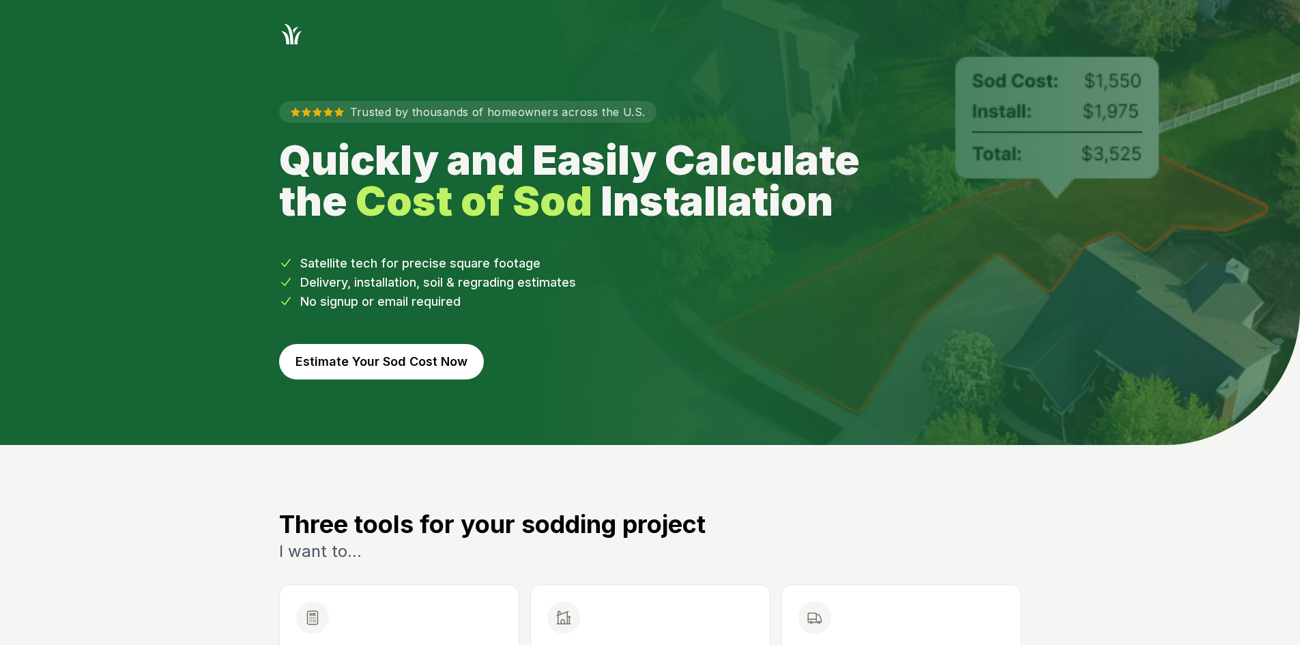  I want to click on h1: Quickly and Easily Calculate the Installation, so click(585, 180).